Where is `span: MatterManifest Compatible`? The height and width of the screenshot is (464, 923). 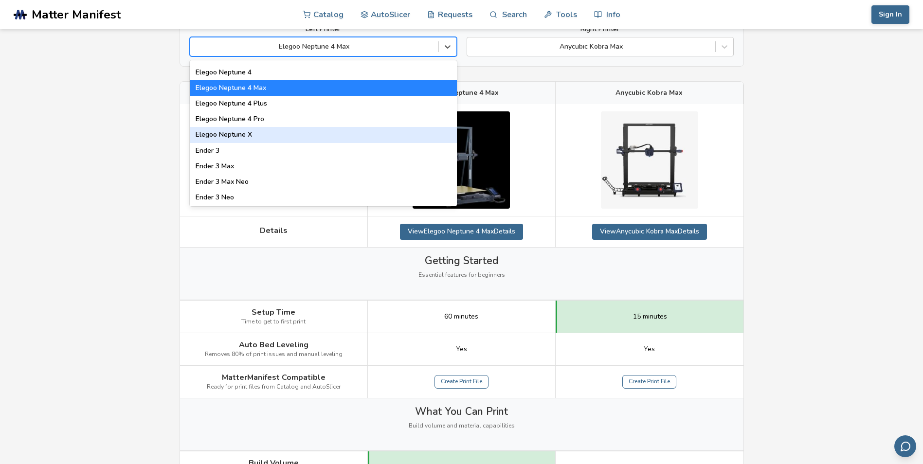
span: MatterManifest Compatible is located at coordinates (273, 377).